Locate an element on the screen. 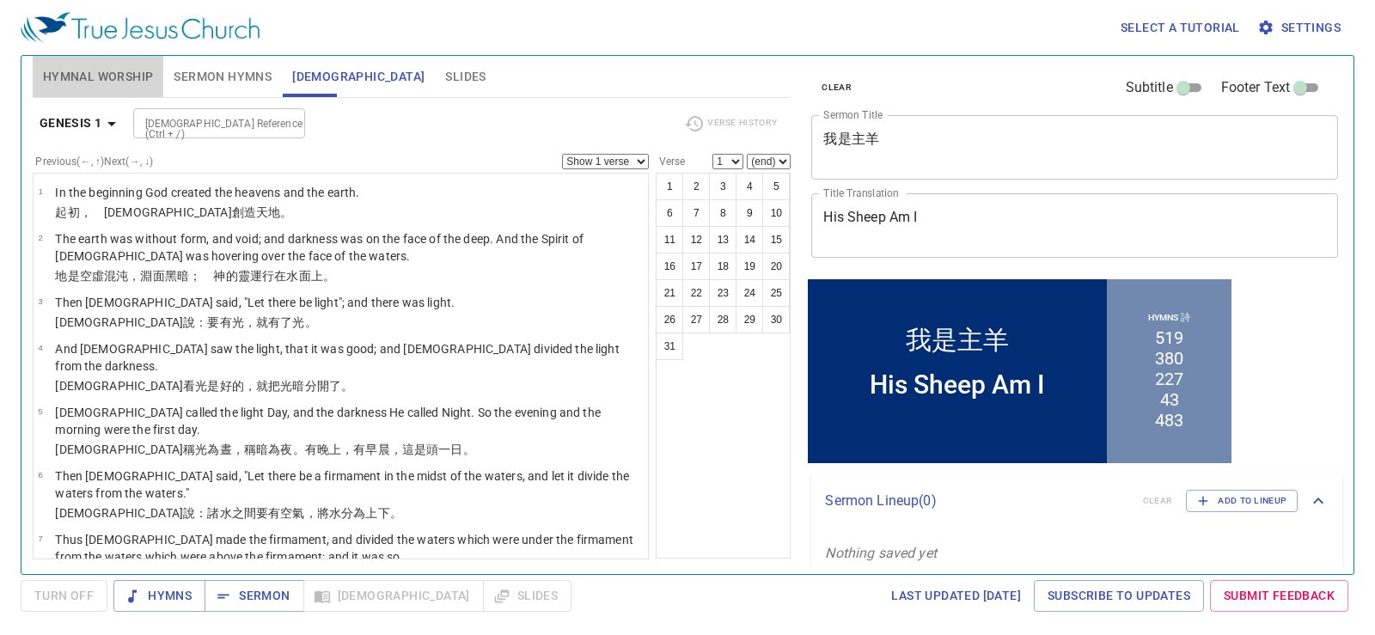 This screenshot has width=1375, height=635. button: 3 is located at coordinates (722, 186).